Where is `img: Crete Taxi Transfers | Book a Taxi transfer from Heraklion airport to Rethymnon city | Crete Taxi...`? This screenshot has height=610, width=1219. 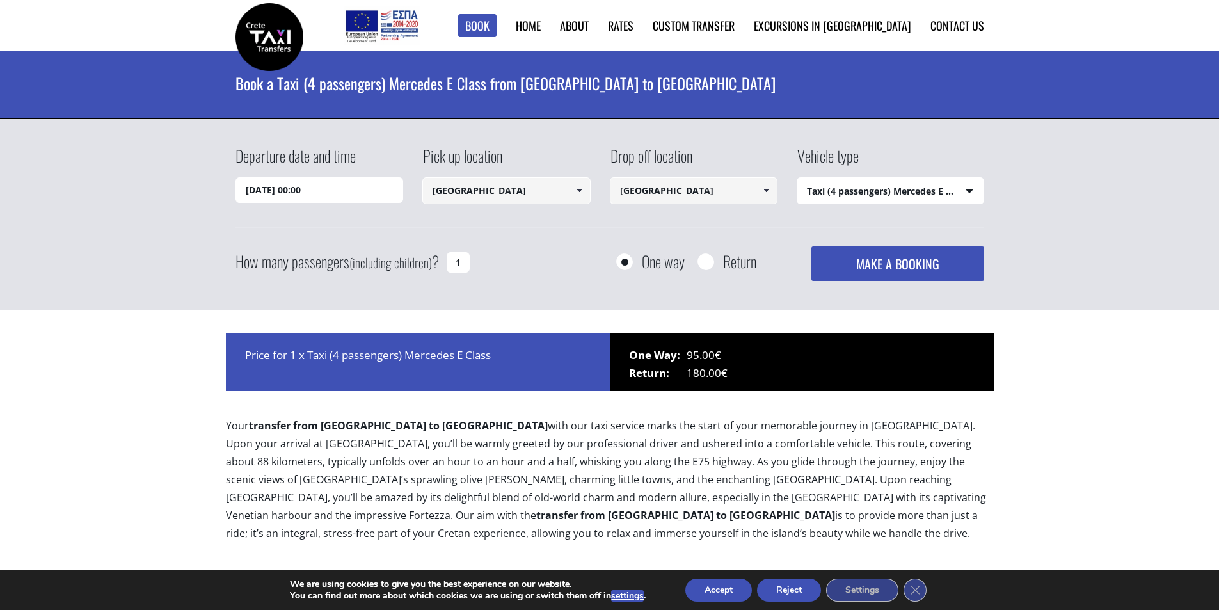
img: Crete Taxi Transfers | Book a Taxi transfer from Heraklion airport to Rethymnon city | Crete Taxi... is located at coordinates (269, 37).